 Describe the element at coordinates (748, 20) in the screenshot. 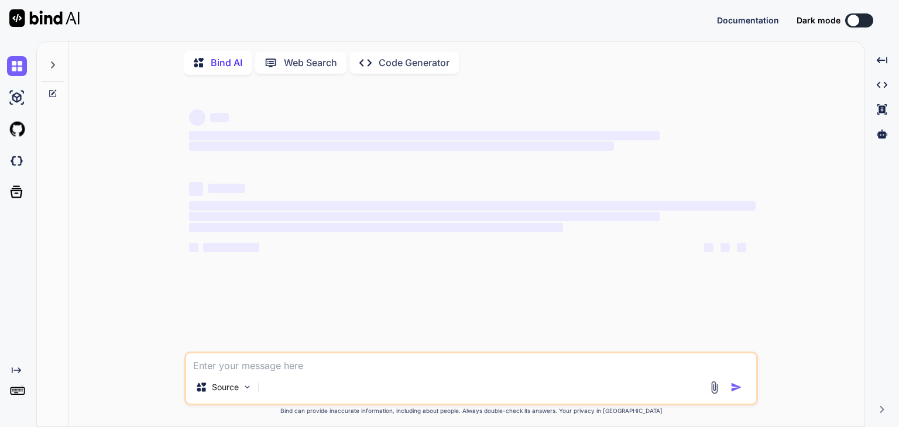

I see `span: Documentation` at that location.